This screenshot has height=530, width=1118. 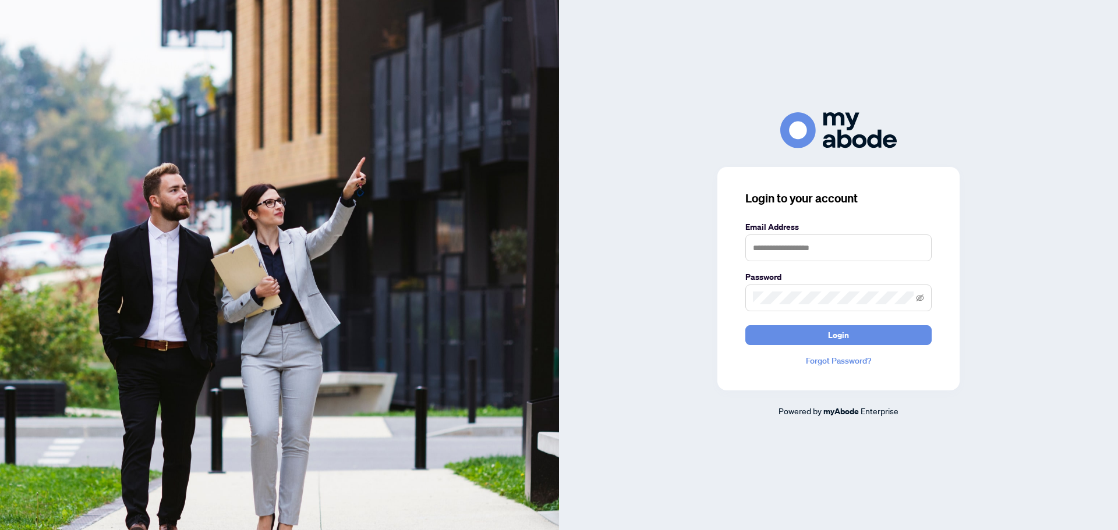 I want to click on h3: Login to your account, so click(x=838, y=199).